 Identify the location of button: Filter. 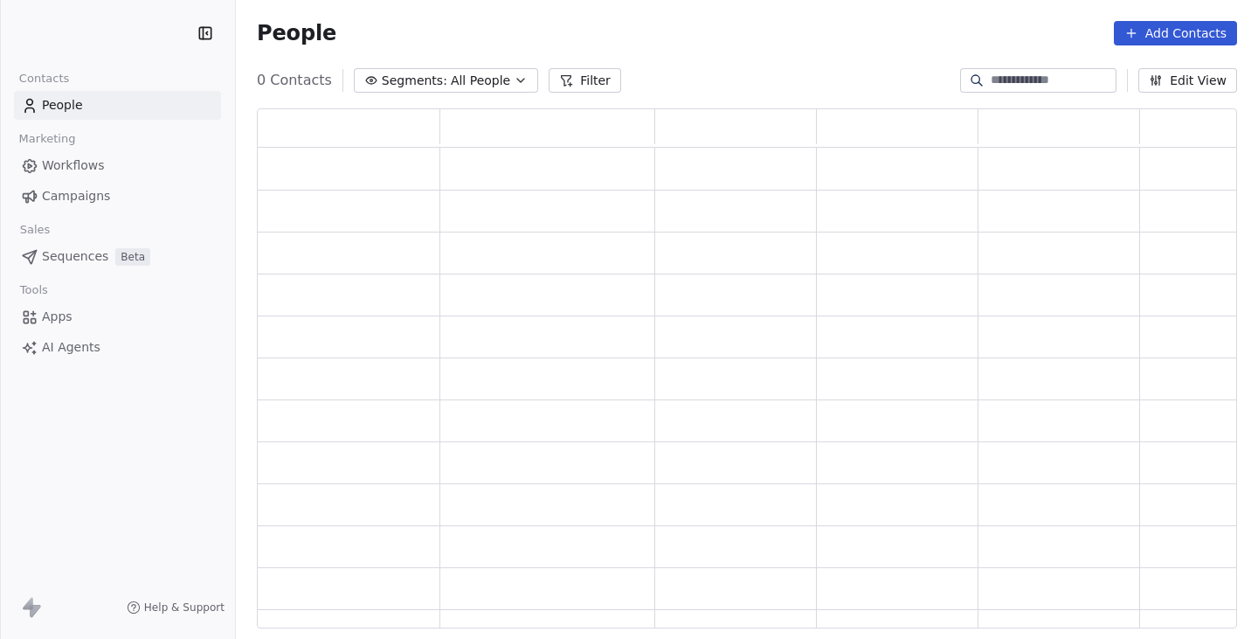
(585, 80).